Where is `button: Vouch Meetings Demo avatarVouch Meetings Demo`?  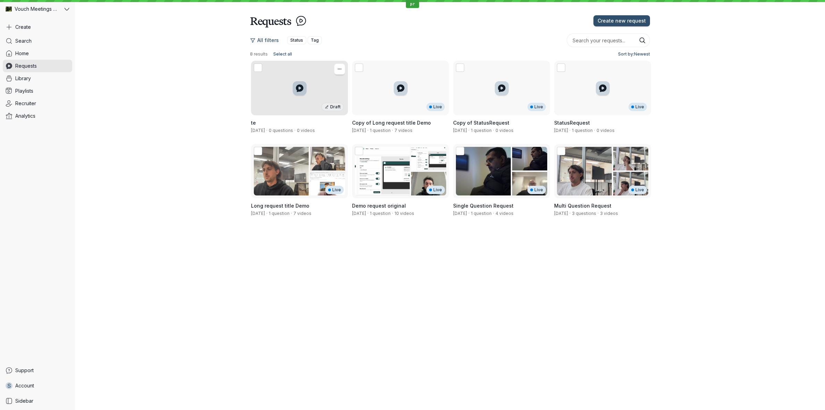
button: Vouch Meetings Demo avatarVouch Meetings Demo is located at coordinates (37, 9).